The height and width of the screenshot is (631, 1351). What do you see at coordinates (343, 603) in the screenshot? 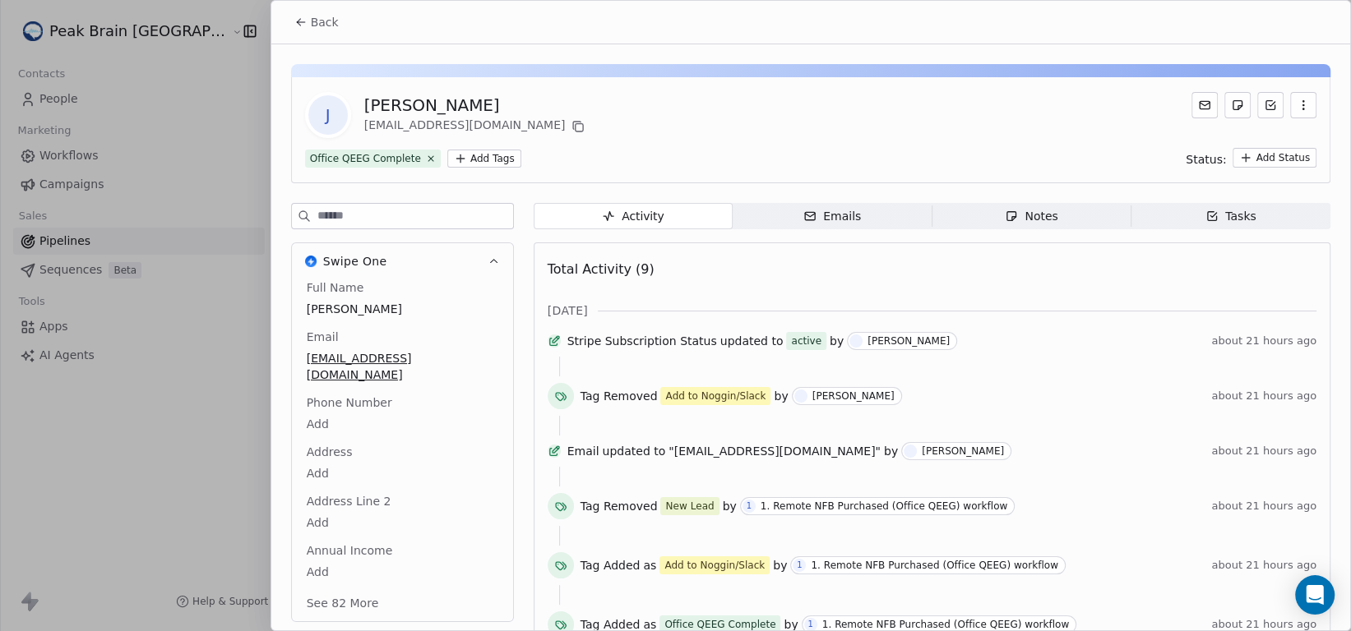
I see `button: See 82 More` at bounding box center [343, 603].